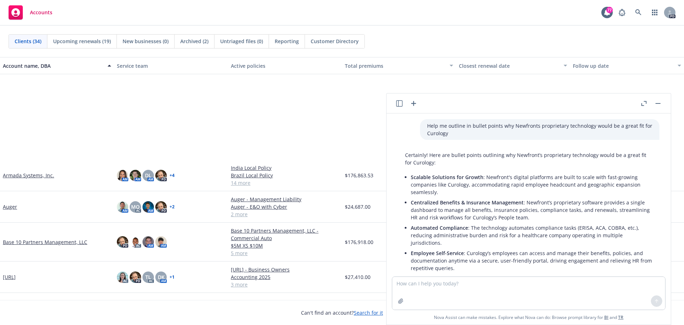  Describe the element at coordinates (532, 260) in the screenshot. I see `p: : Curology’s employees can access and manage their benefits, policies, and documentation anytime ...` at that location.